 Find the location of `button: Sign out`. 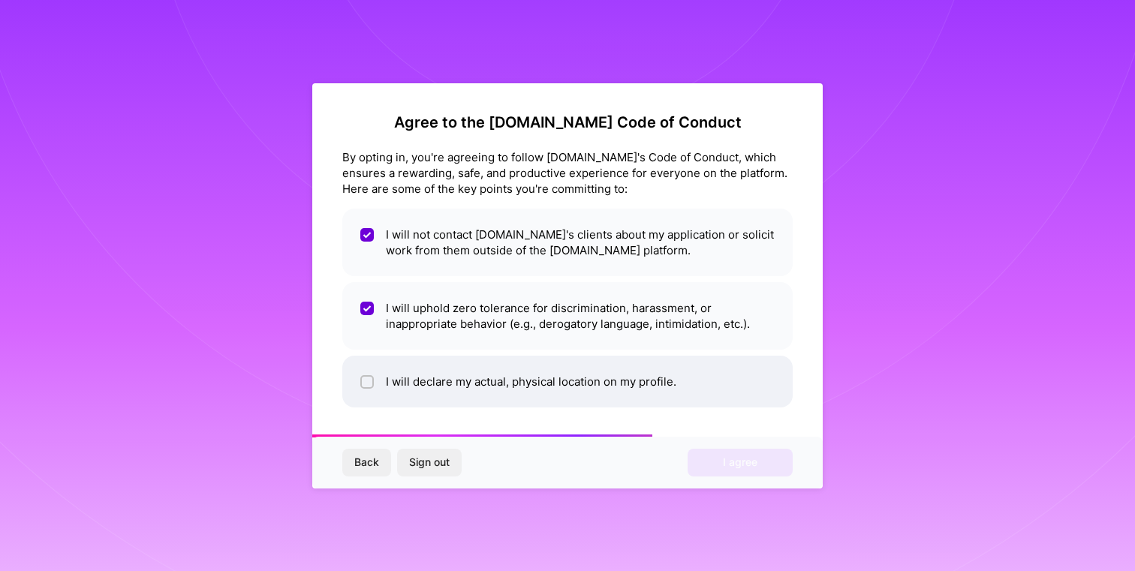

button: Sign out is located at coordinates (429, 462).